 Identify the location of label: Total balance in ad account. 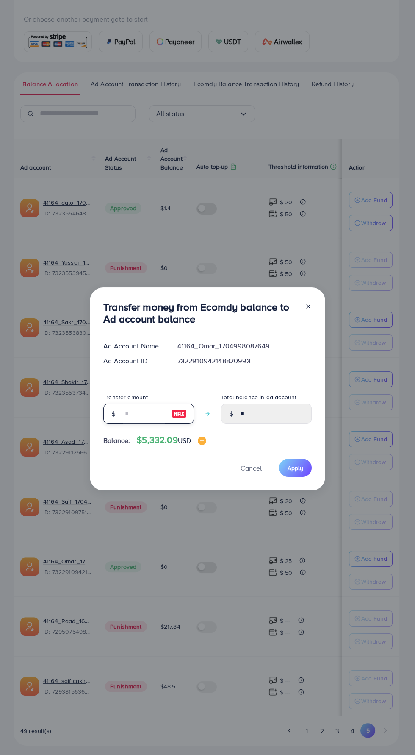
(259, 397).